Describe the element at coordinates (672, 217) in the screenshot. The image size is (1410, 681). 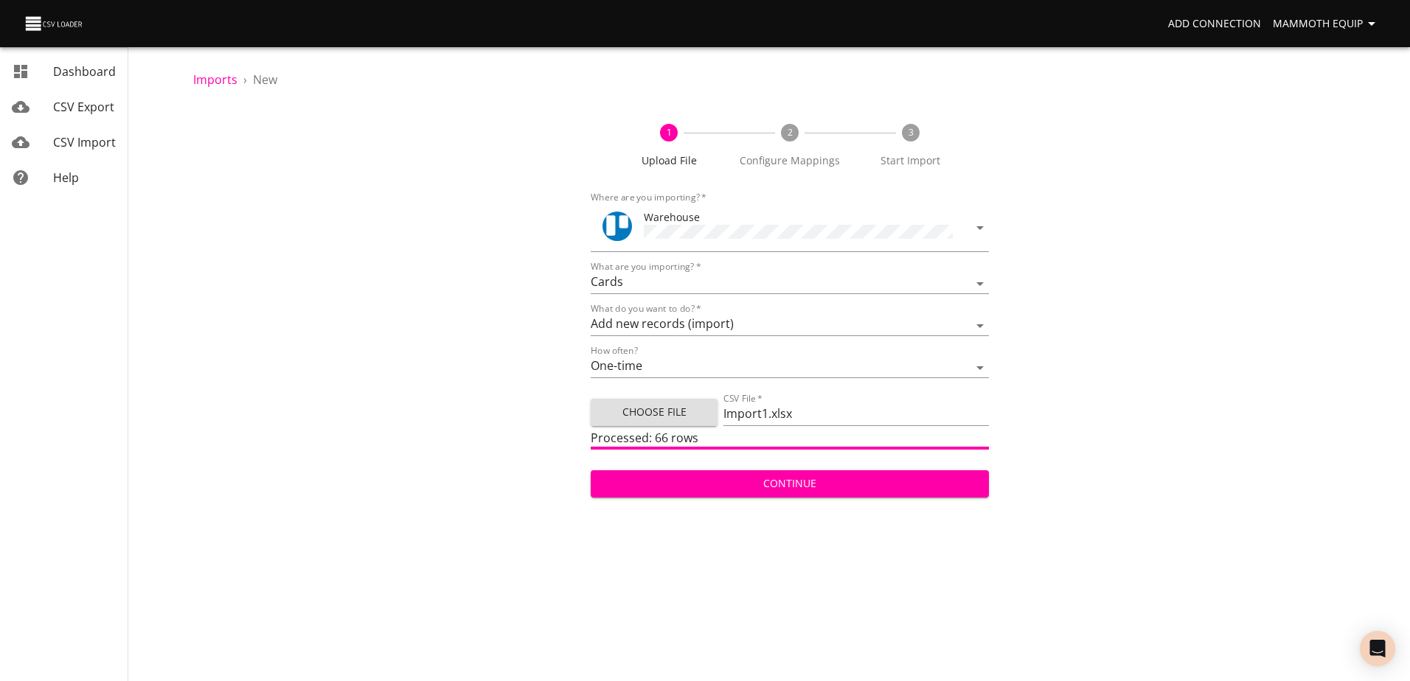
I see `span: Warehouse` at that location.